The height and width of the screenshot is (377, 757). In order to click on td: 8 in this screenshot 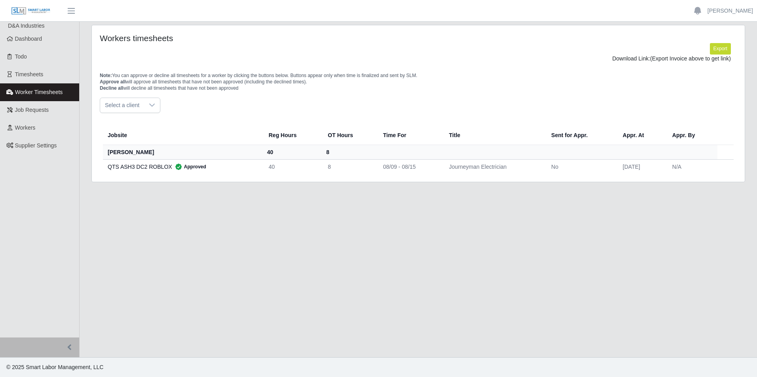, I will do `click(349, 167)`.